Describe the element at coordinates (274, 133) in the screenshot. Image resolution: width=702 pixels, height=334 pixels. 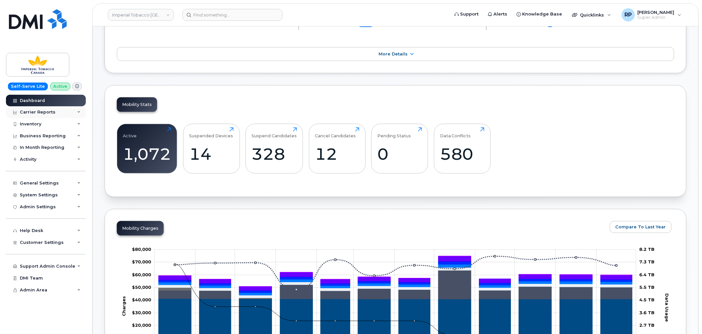
I see `div: Suspend Candidates` at that location.